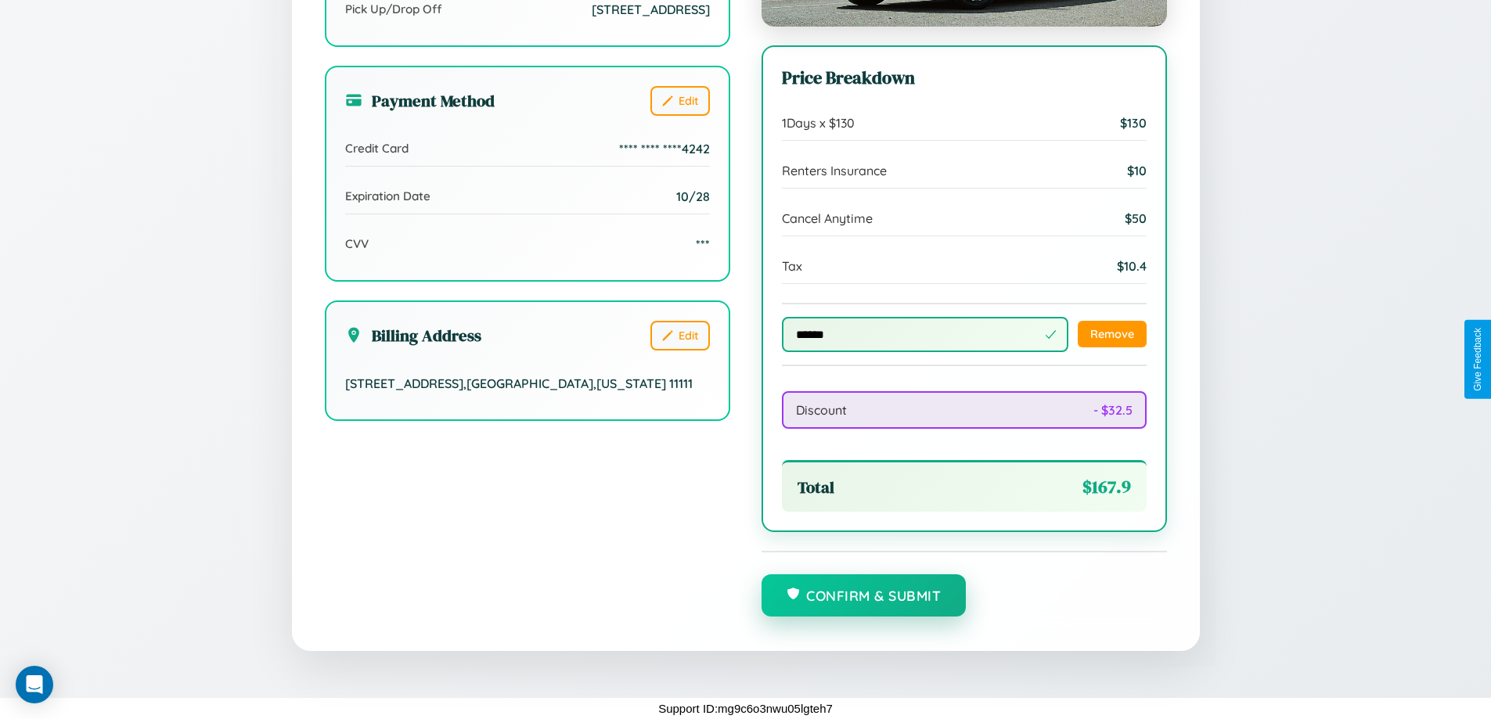 This screenshot has width=1491, height=719. I want to click on h3: Payment Method, so click(419, 100).